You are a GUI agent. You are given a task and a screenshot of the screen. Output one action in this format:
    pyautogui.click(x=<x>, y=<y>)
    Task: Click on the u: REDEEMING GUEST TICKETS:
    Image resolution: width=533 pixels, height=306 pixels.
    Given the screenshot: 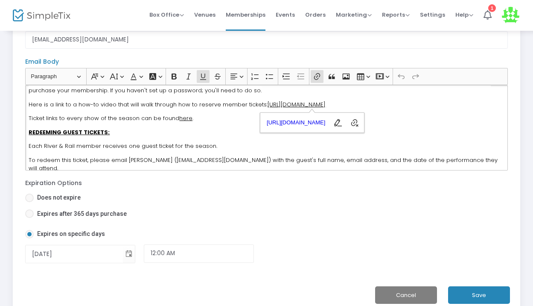 What is the action you would take?
    pyautogui.click(x=69, y=132)
    